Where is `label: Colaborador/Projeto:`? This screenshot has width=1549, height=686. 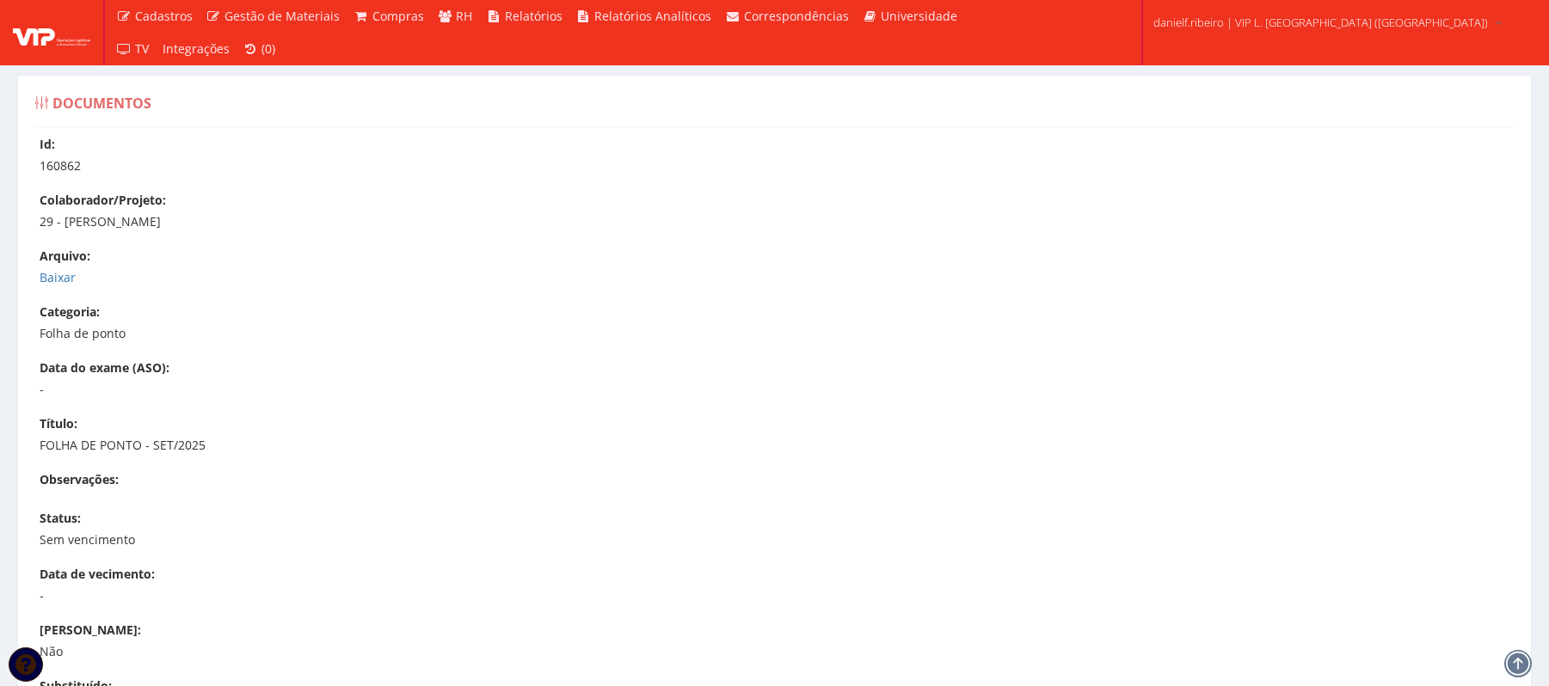
label: Colaborador/Projeto: is located at coordinates (102, 200).